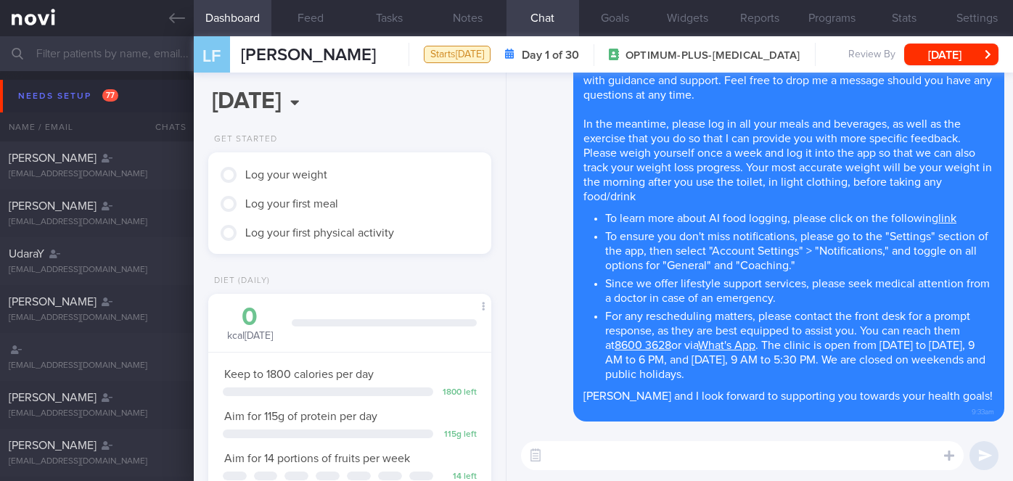 The image size is (1013, 481). Describe the element at coordinates (242, 139) in the screenshot. I see `div: Get Started` at that location.